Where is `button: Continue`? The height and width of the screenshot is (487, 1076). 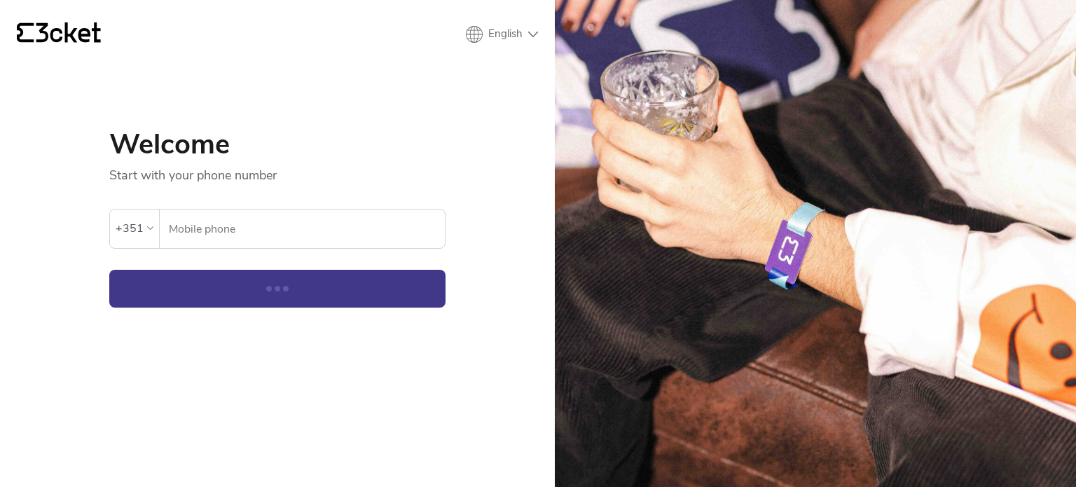
button: Continue is located at coordinates (277, 288).